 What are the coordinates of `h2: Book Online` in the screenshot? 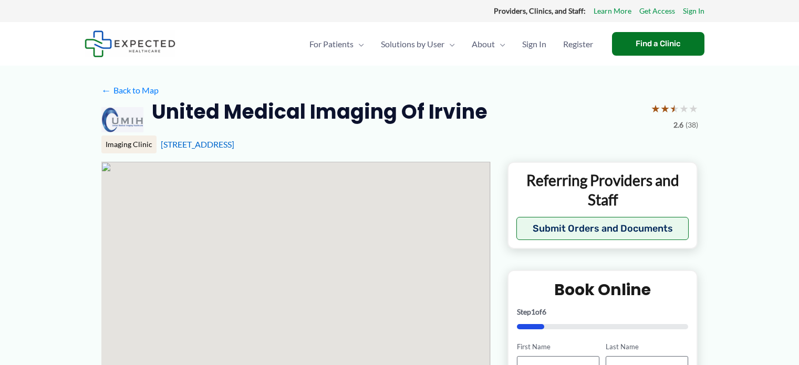 It's located at (602, 289).